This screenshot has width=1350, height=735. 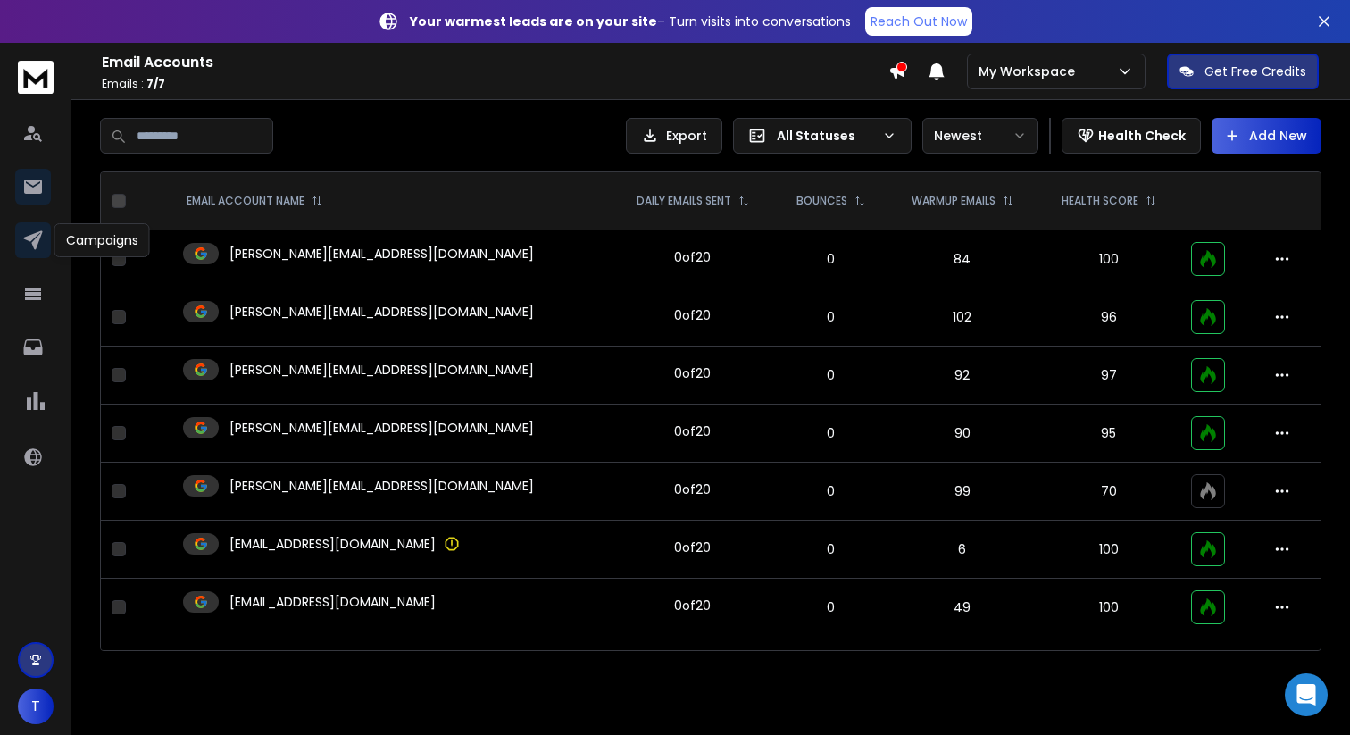 I want to click on td: 97, so click(x=1109, y=375).